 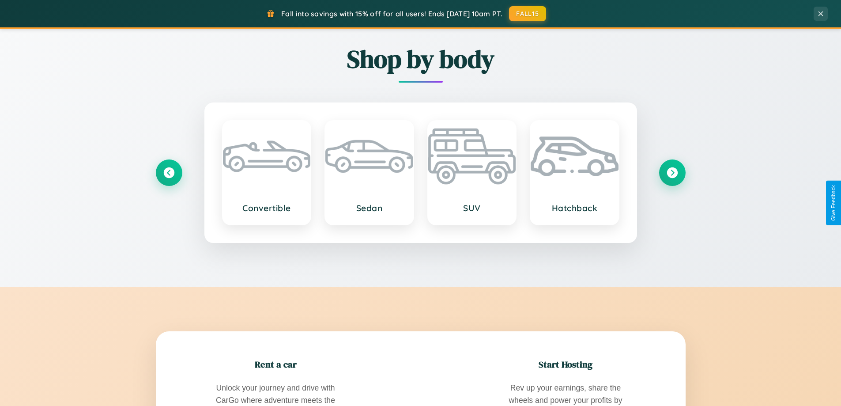 I want to click on h3: Convertible, so click(x=267, y=208).